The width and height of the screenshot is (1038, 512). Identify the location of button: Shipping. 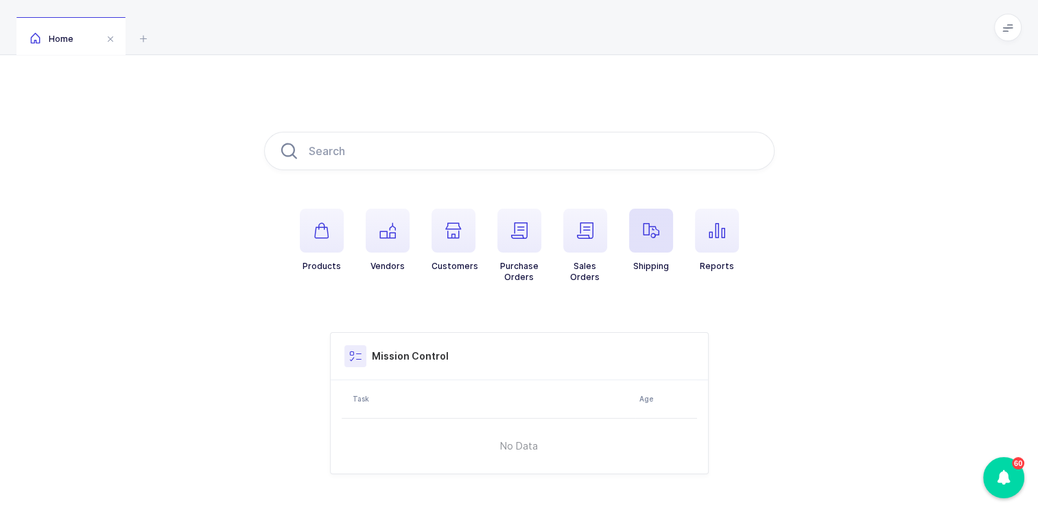
(651, 240).